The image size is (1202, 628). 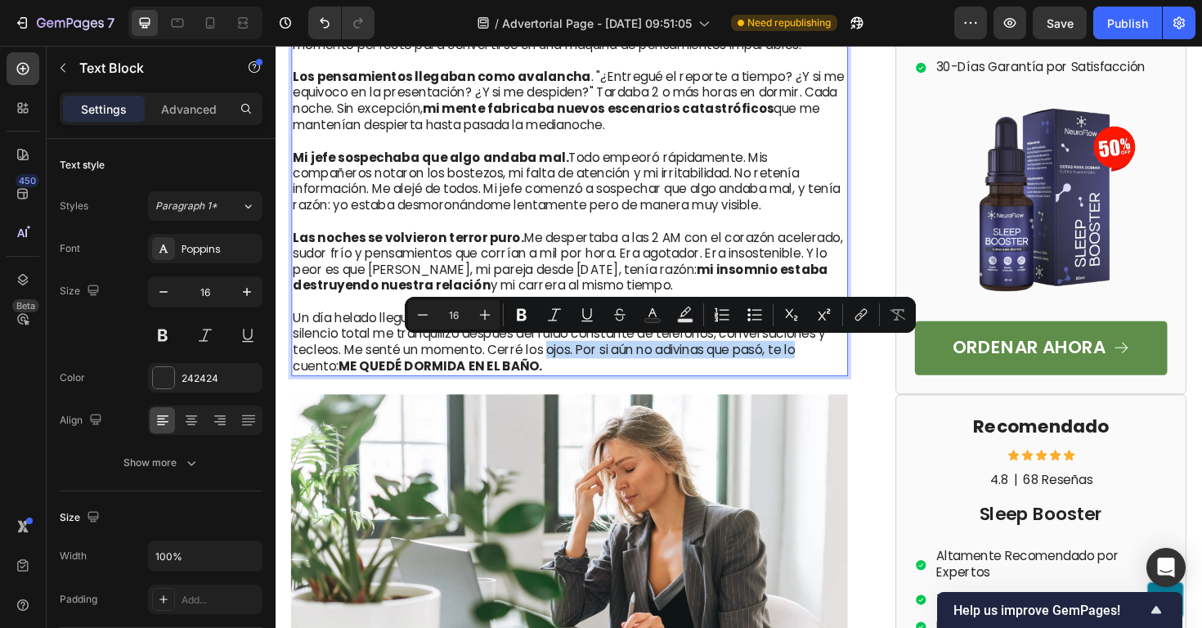 What do you see at coordinates (104, 109) in the screenshot?
I see `p: Settings` at bounding box center [104, 109].